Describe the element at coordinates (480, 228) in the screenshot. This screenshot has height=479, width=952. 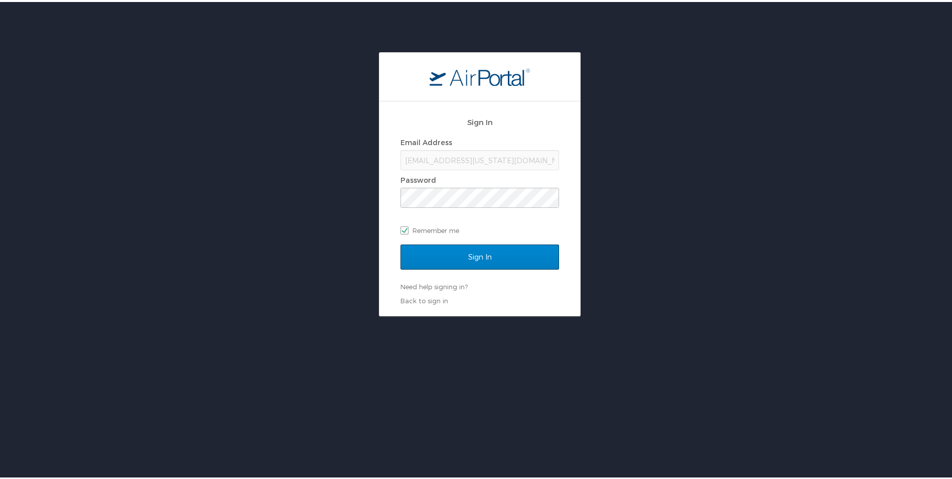
I see `label: Remember me` at that location.